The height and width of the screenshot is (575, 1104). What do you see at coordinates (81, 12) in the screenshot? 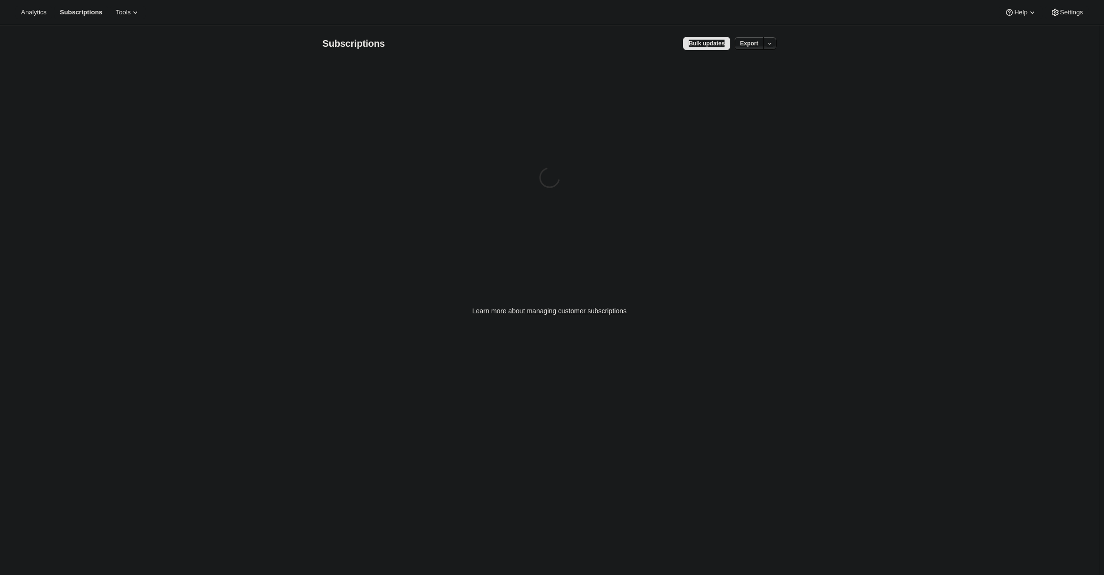
I see `button: Subscriptions` at bounding box center [81, 12].